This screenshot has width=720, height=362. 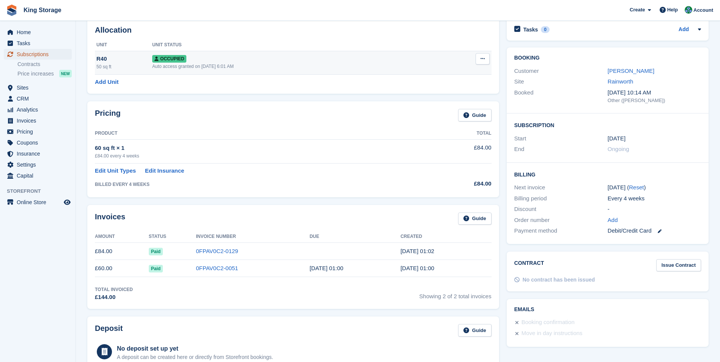 I want to click on h2: Booking, so click(x=608, y=58).